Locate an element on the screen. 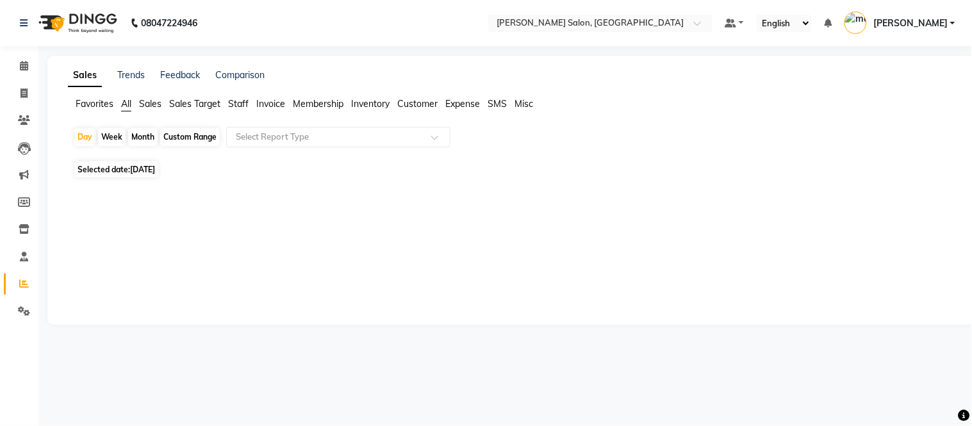  div: Month is located at coordinates (143, 137).